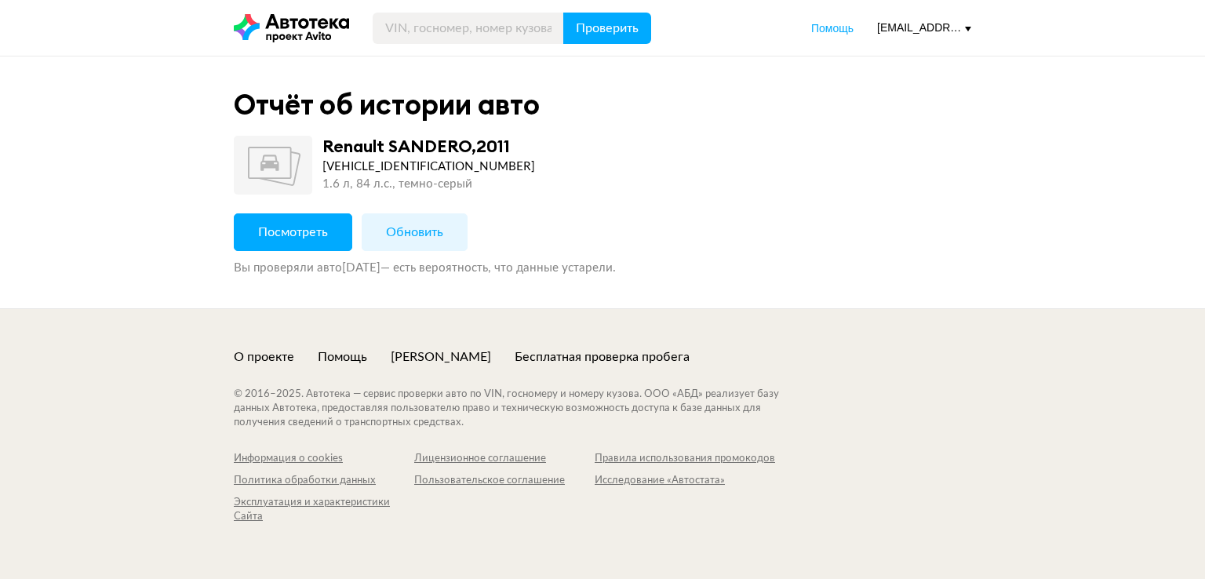  I want to click on div: О проекте, so click(264, 357).